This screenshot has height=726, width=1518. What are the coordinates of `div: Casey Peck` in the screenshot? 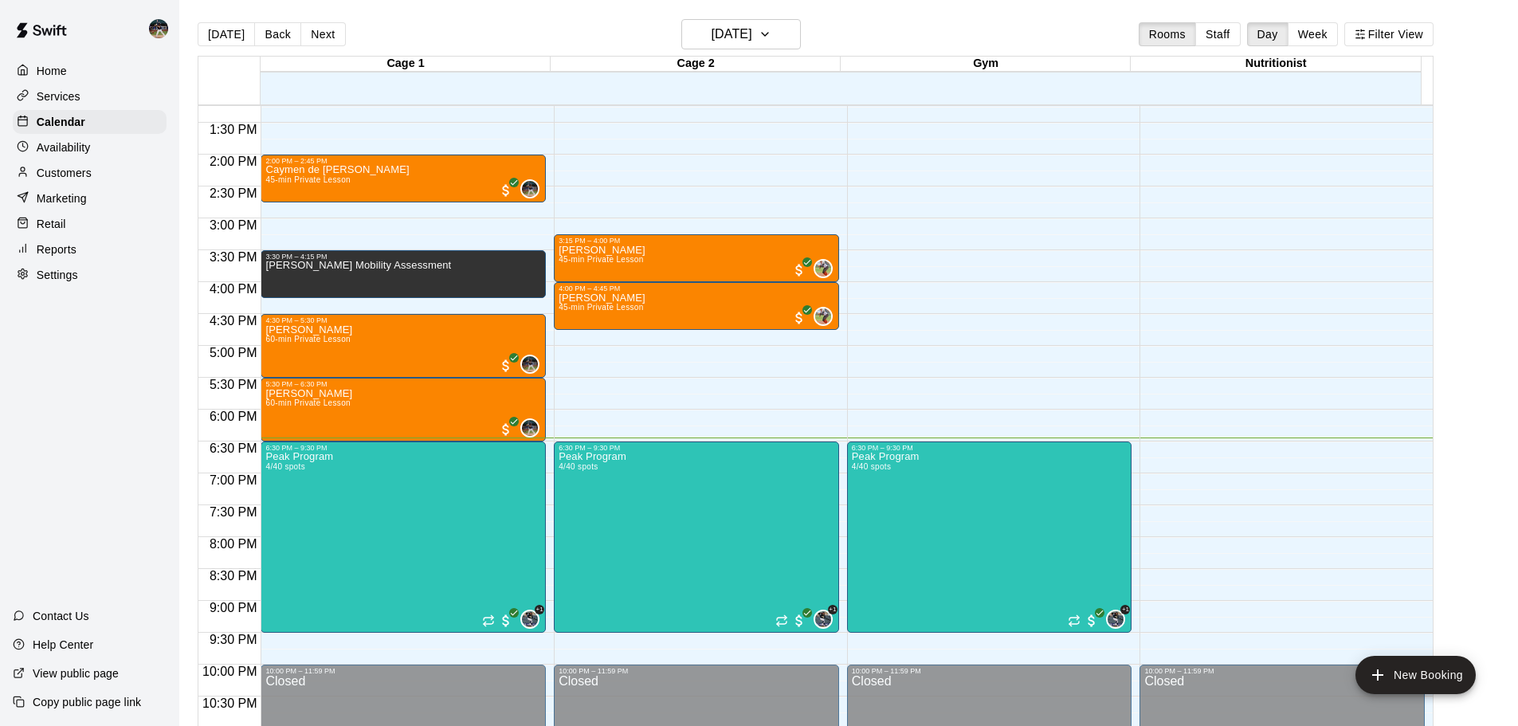 It's located at (823, 269).